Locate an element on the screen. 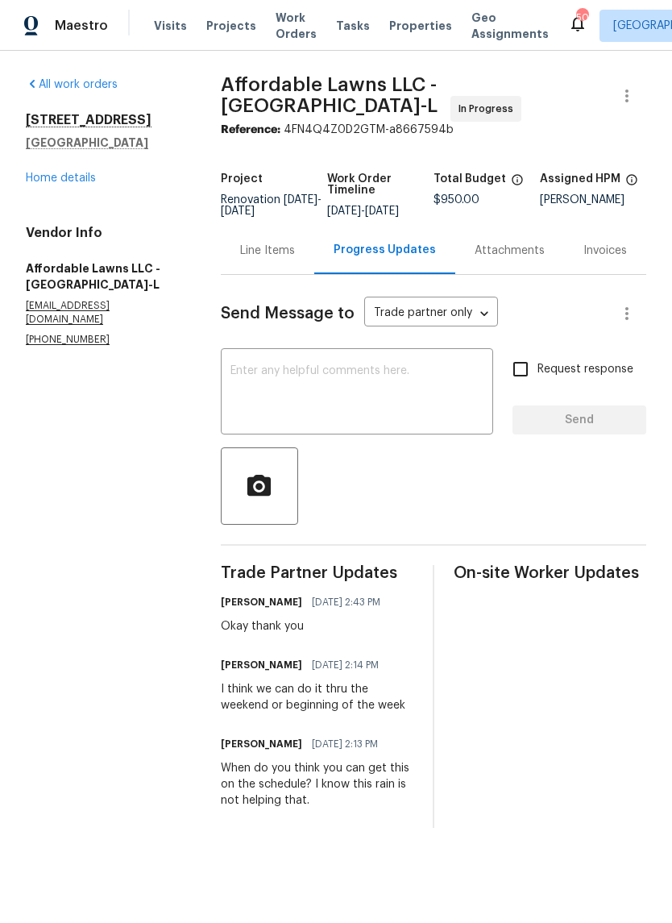  h4: Vendor Info is located at coordinates (104, 233).